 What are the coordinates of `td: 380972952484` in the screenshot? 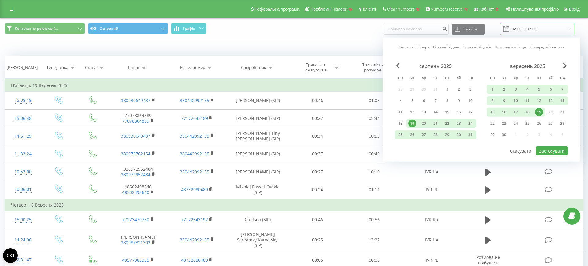 It's located at (138, 172).